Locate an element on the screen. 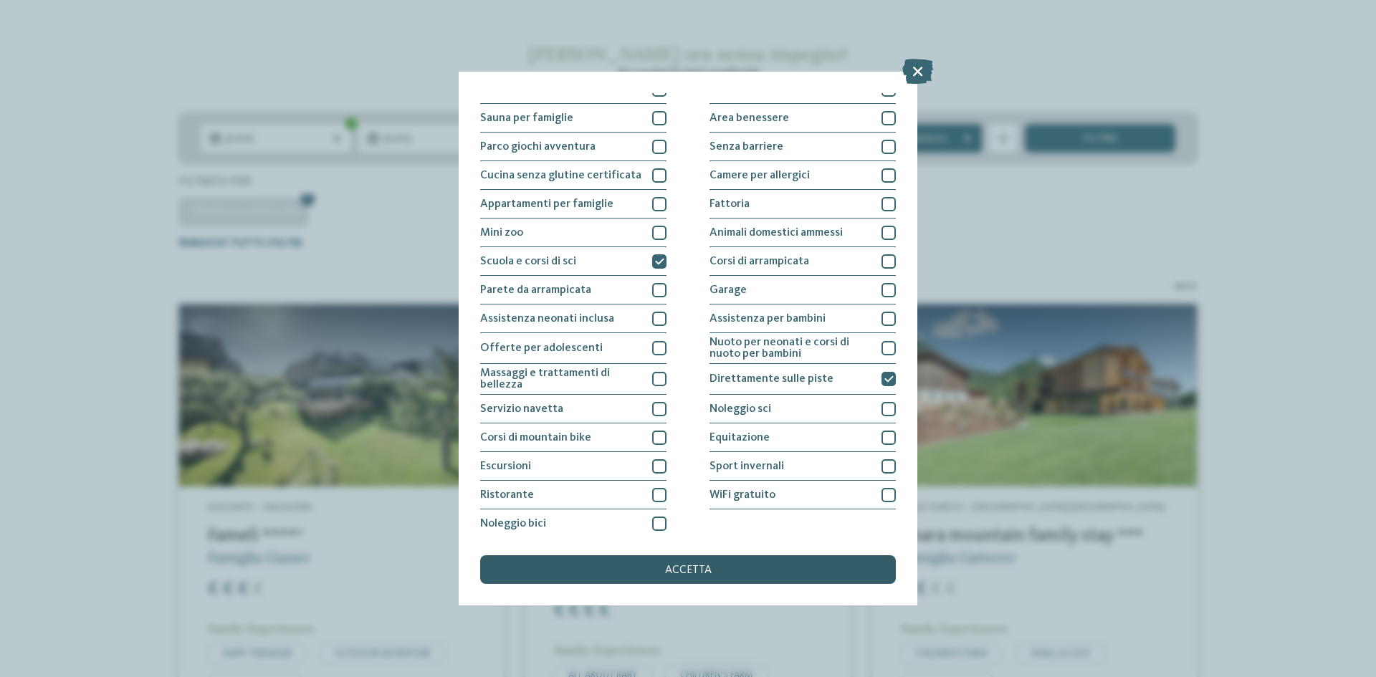 The image size is (1376, 677). span: Nuoto per neonati e corsi di nuoto per bambini is located at coordinates (790, 348).